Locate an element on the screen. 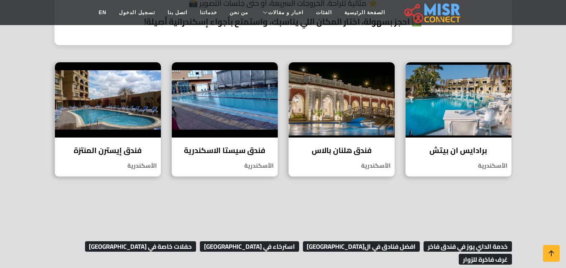 Image resolution: width=566 pixels, height=268 pixels. h4: فندق سيستا الاسكندرية is located at coordinates (224, 151).